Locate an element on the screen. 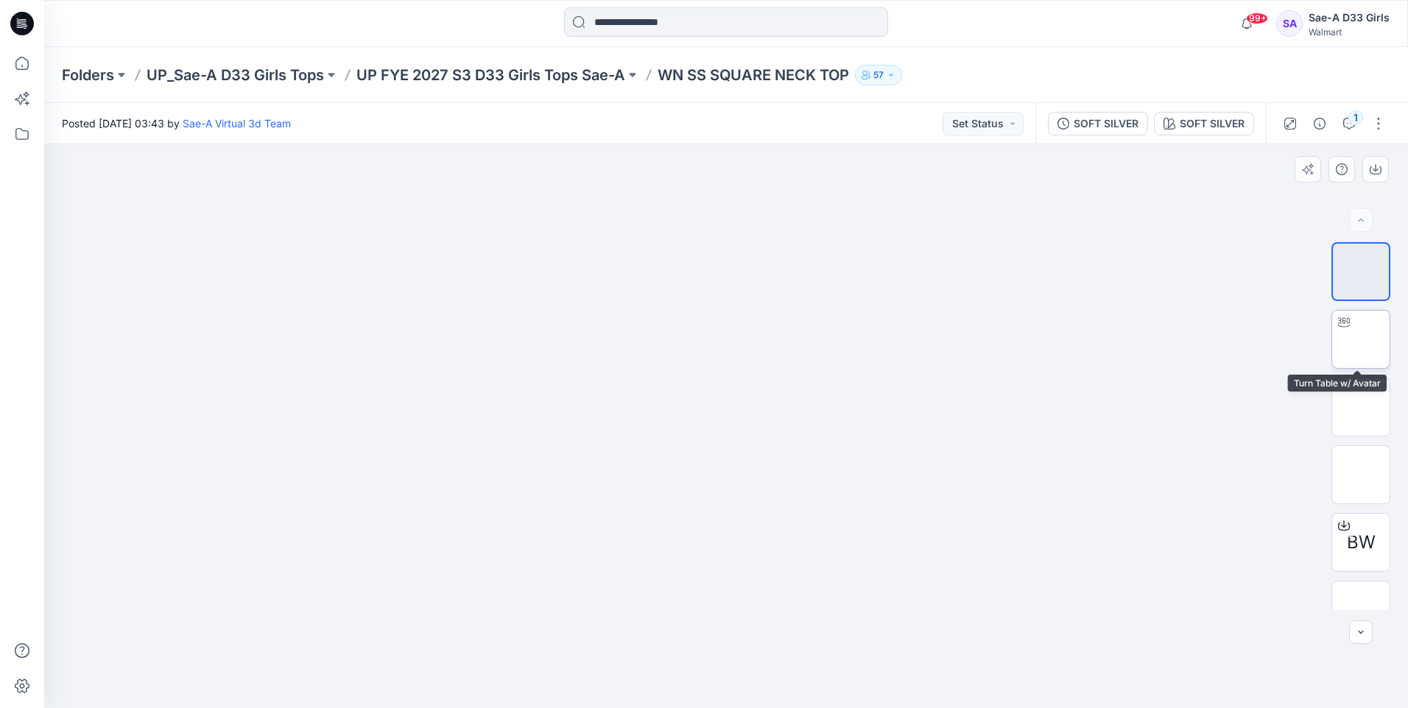 This screenshot has width=1408, height=708. p: WN SS SQUARE NECK TOP is located at coordinates (753, 75).